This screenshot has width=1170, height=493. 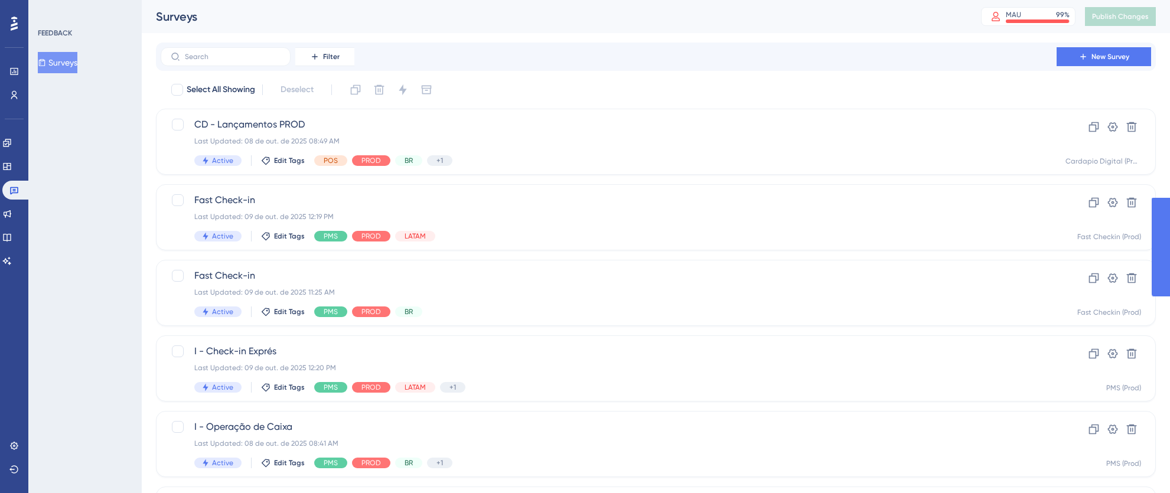 What do you see at coordinates (608, 351) in the screenshot?
I see `span: I - Check-in Exprés` at bounding box center [608, 351].